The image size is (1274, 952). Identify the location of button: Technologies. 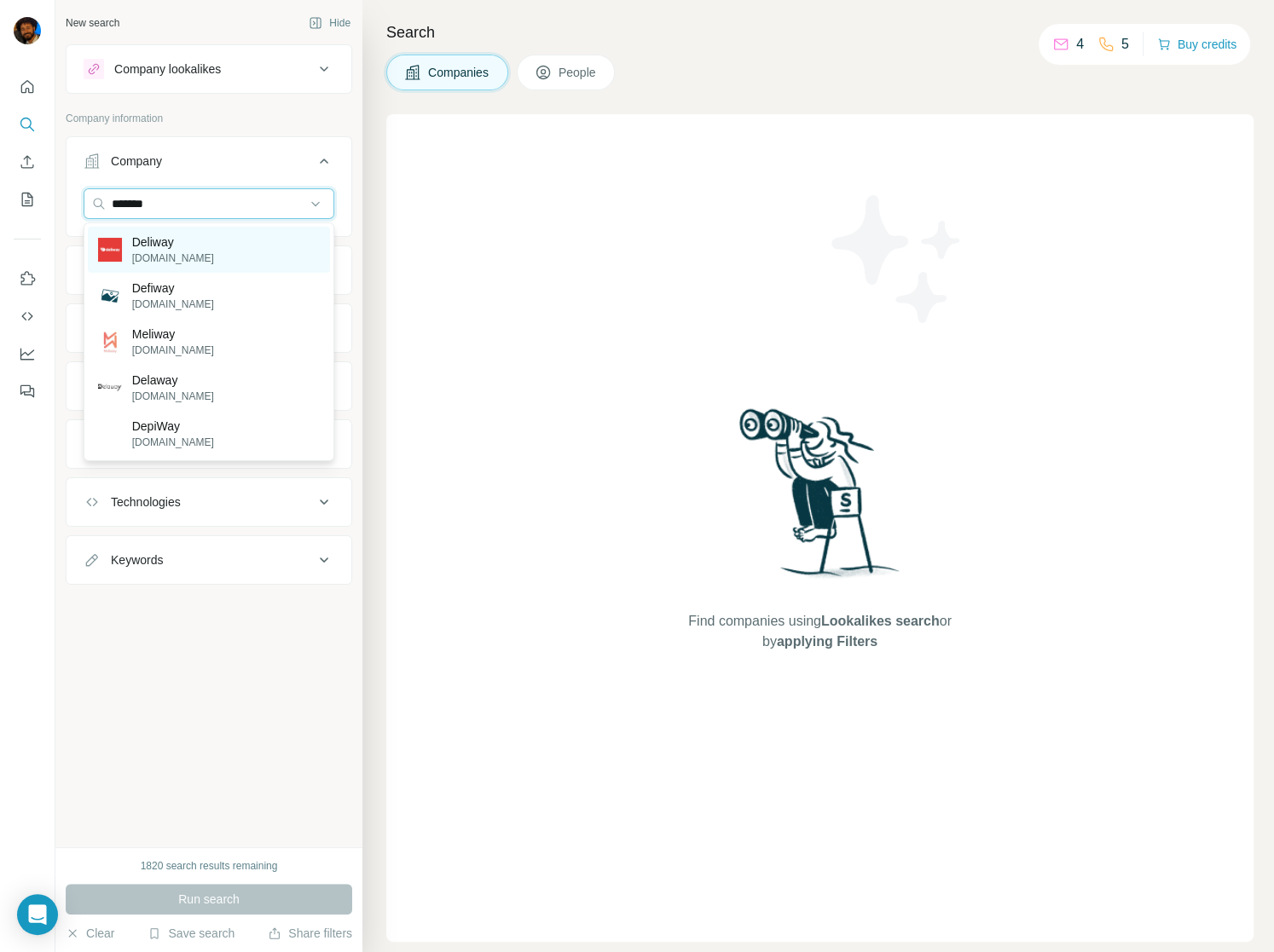
(209, 502).